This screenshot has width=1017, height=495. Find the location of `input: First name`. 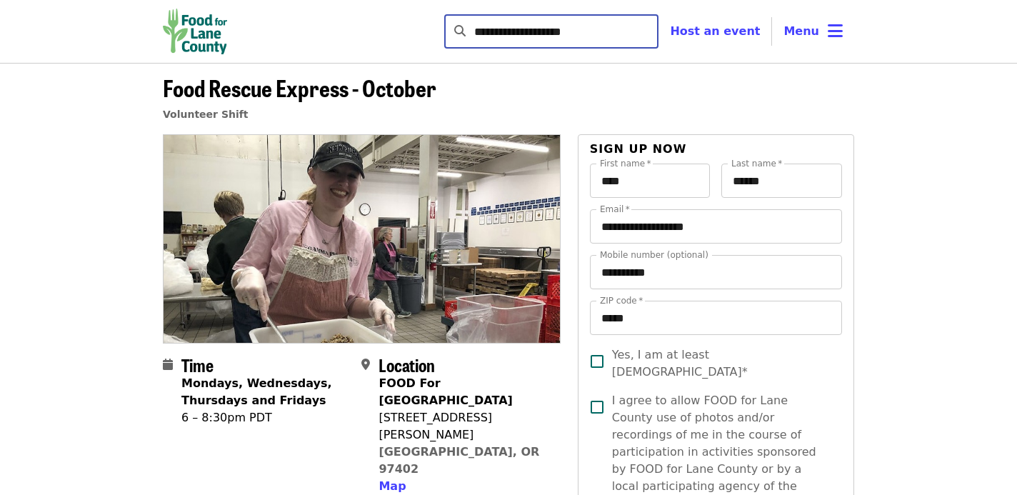

input: First name is located at coordinates (650, 181).